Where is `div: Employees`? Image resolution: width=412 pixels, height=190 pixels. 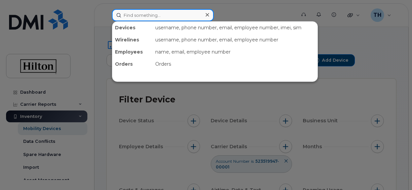
div: Employees is located at coordinates (133, 52).